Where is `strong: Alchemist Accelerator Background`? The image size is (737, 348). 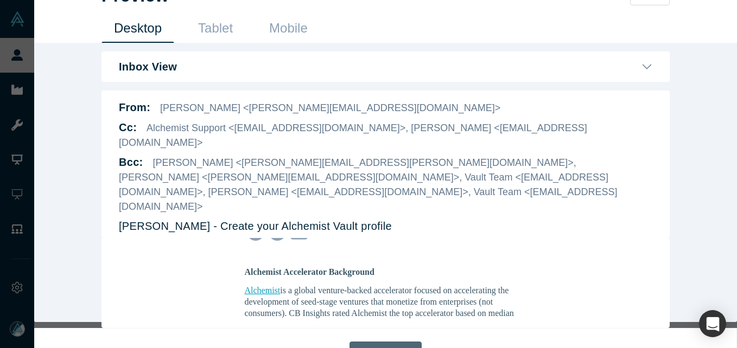
strong: Alchemist Accelerator Background is located at coordinates (190, 34).